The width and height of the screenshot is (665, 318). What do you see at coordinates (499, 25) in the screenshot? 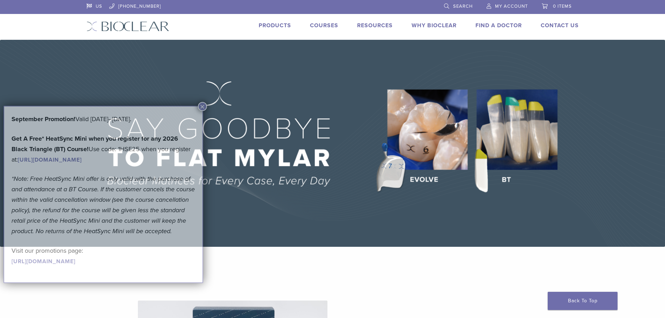
I see `a: Find A Doctor` at bounding box center [499, 25].